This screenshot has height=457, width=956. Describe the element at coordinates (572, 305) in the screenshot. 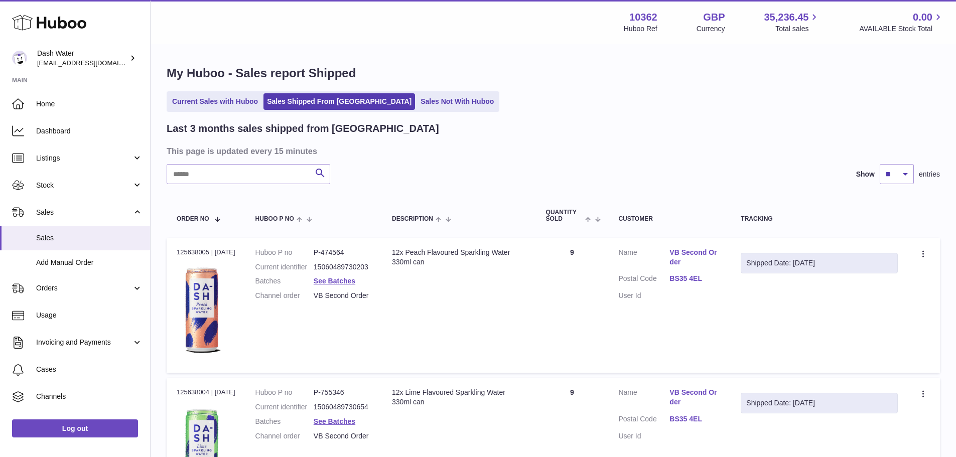

I see `td: 9` at that location.